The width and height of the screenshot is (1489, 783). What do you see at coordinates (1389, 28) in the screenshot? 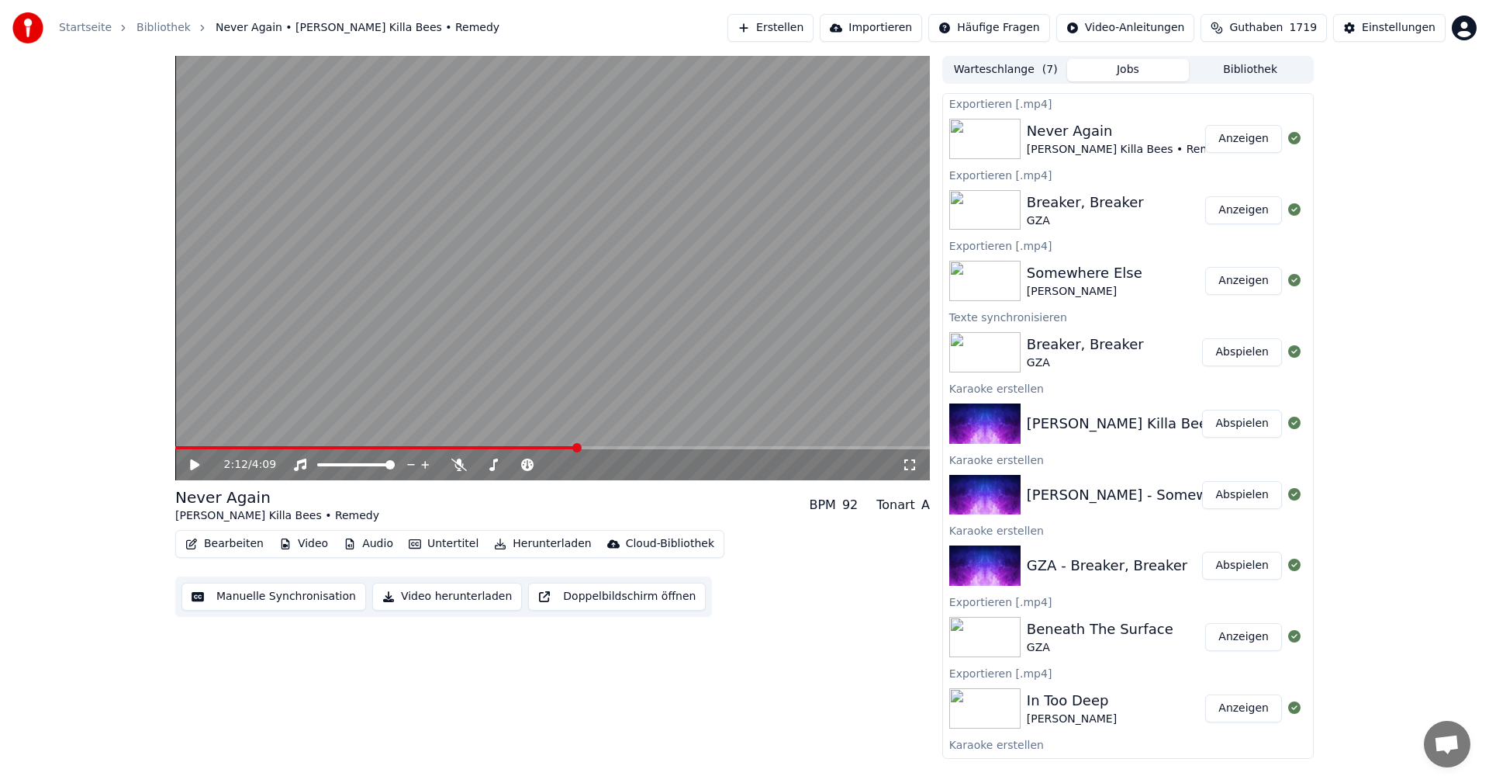
I see `button: Einstellungen` at bounding box center [1389, 28].